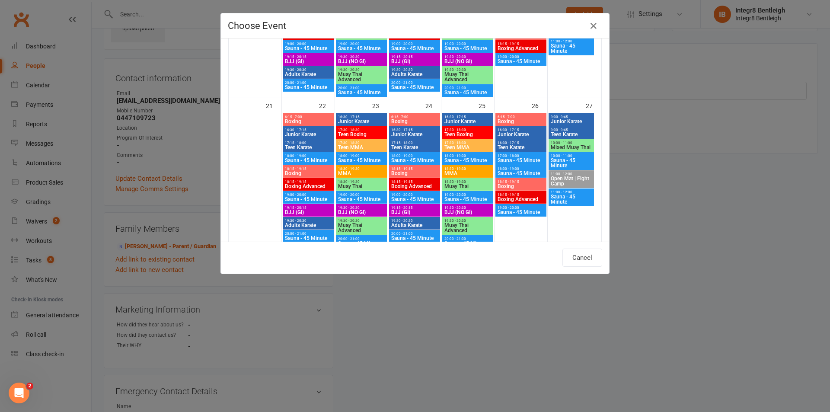  What do you see at coordinates (571, 147) in the screenshot?
I see `span: Mixed Muay Thai` at bounding box center [571, 147].